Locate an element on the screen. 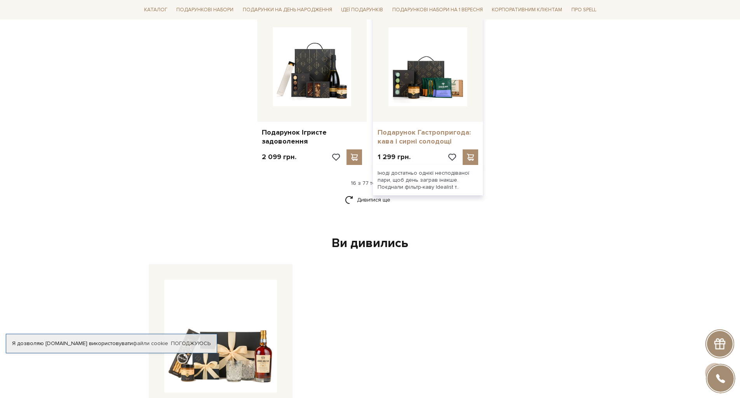  span: Подарунки на День народження is located at coordinates (288, 10).